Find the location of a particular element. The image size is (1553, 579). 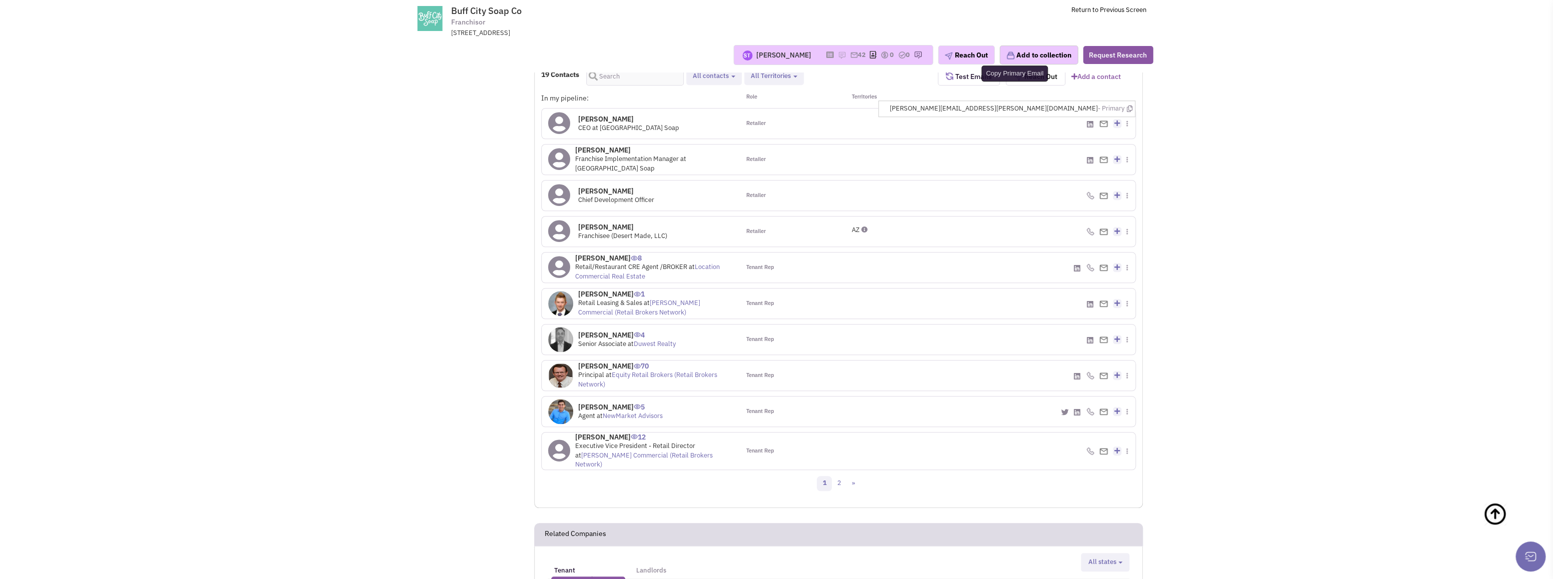

span: Franchisor is located at coordinates (468, 22).